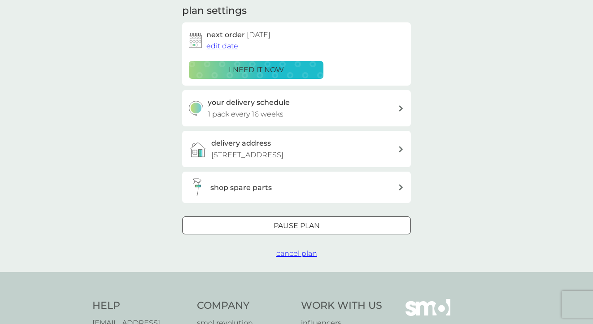  Describe the element at coordinates (222, 46) in the screenshot. I see `span: edit date` at that location.